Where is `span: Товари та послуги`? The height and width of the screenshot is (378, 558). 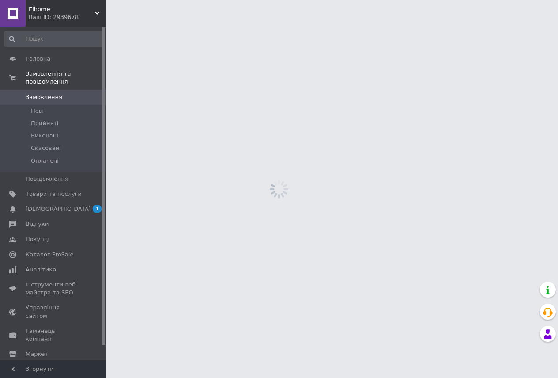
span: Товари та послуги is located at coordinates (53, 194).